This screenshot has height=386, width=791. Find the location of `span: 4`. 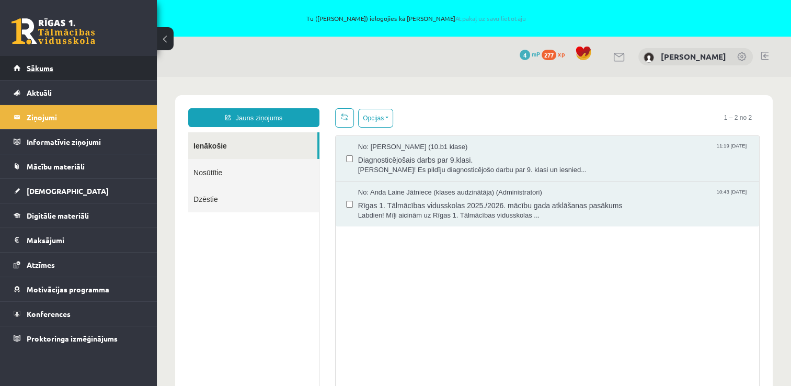

span: 4 is located at coordinates (525, 55).